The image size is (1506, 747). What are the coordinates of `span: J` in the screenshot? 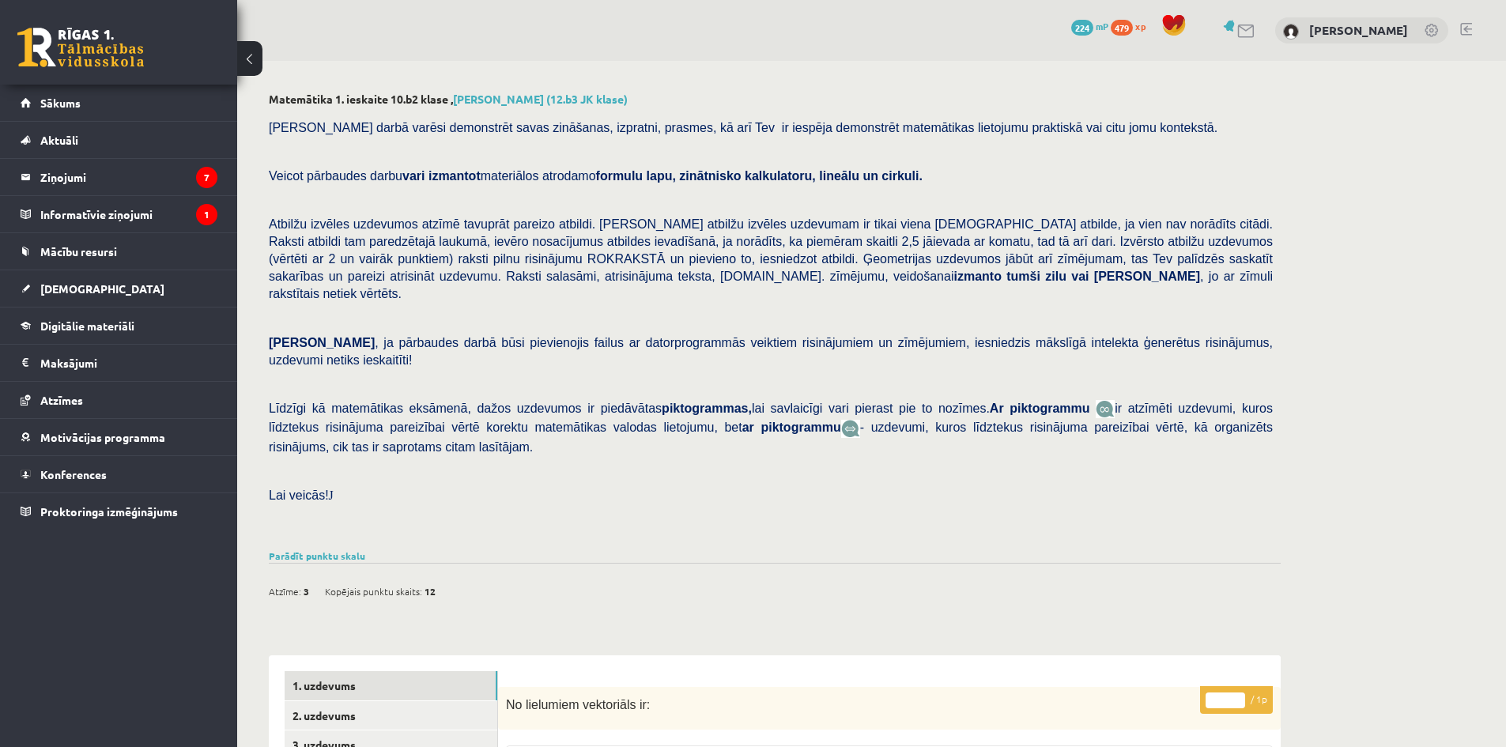 It's located at (331, 495).